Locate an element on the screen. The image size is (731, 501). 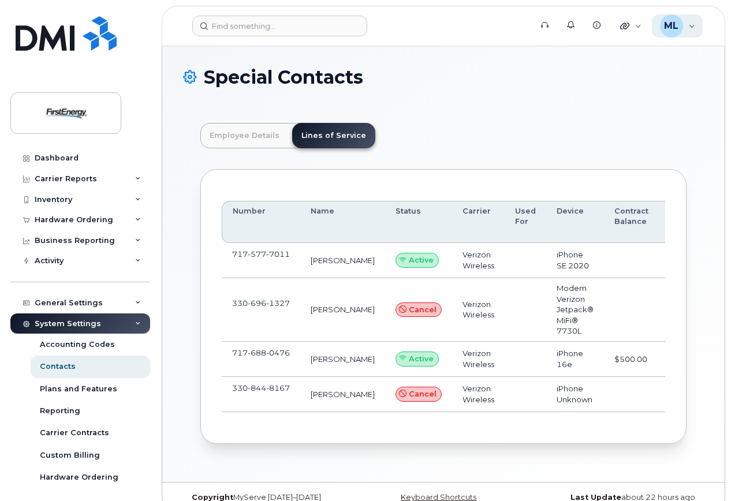
a: Employee Details is located at coordinates (244, 136).